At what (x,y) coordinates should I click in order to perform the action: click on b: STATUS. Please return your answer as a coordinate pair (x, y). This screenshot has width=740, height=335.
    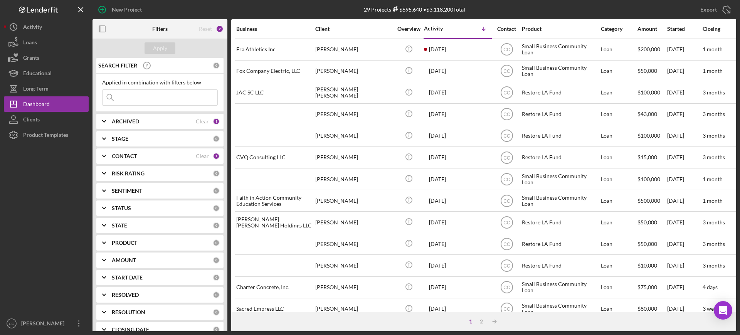
    Looking at the image, I should click on (121, 208).